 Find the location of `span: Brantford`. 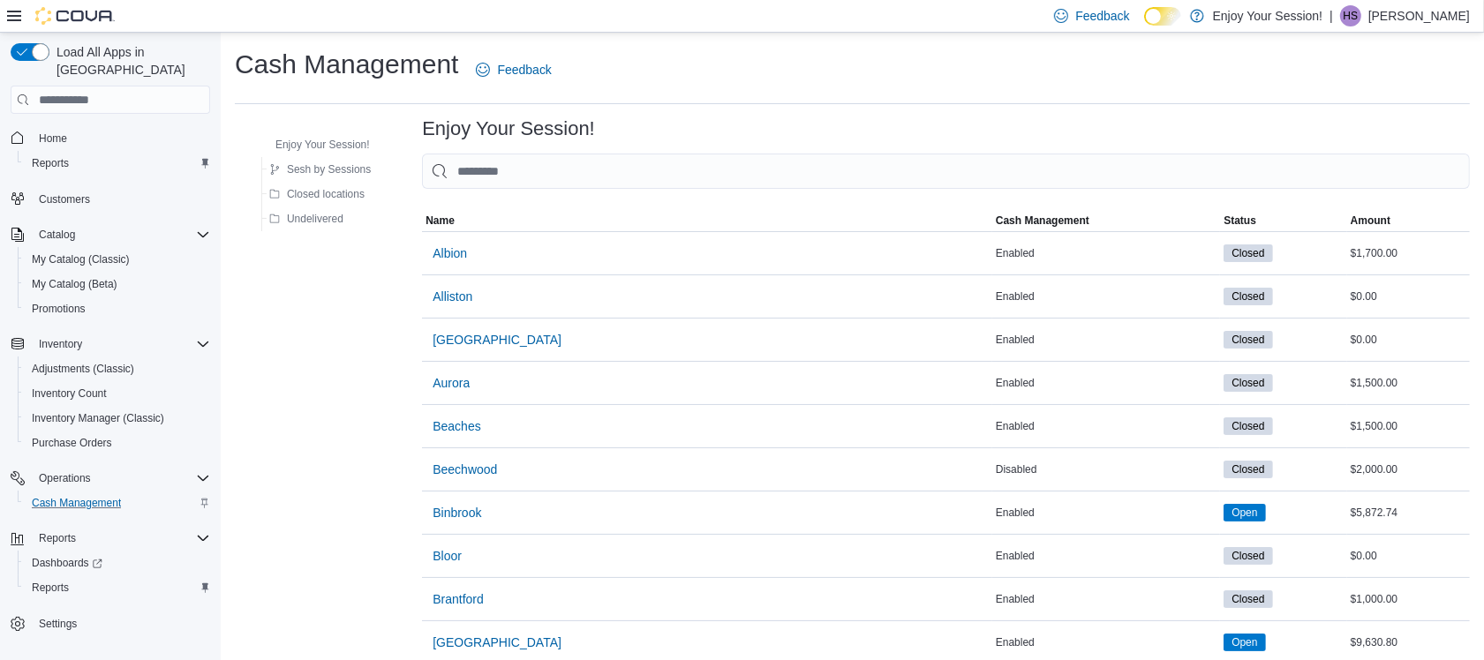

span: Brantford is located at coordinates (458, 599).